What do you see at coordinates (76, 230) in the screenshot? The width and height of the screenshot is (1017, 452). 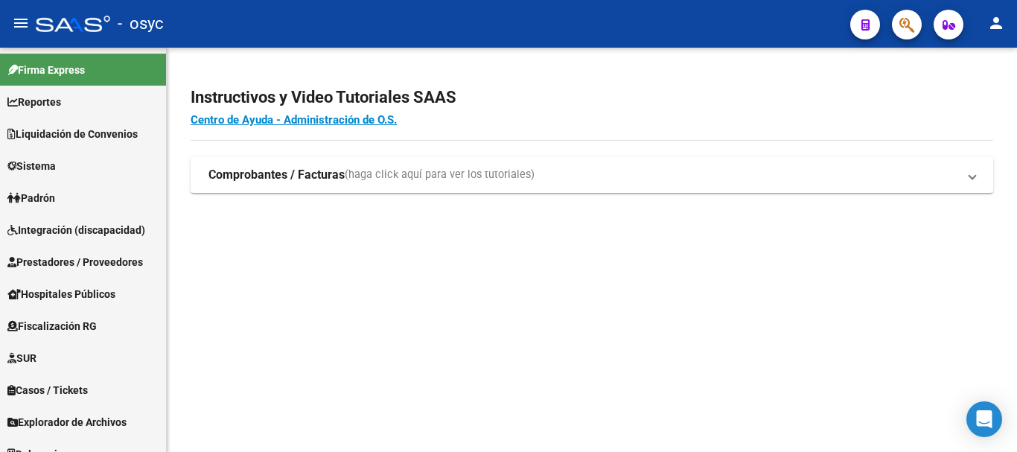 I see `span: Integración (discapacidad)` at bounding box center [76, 230].